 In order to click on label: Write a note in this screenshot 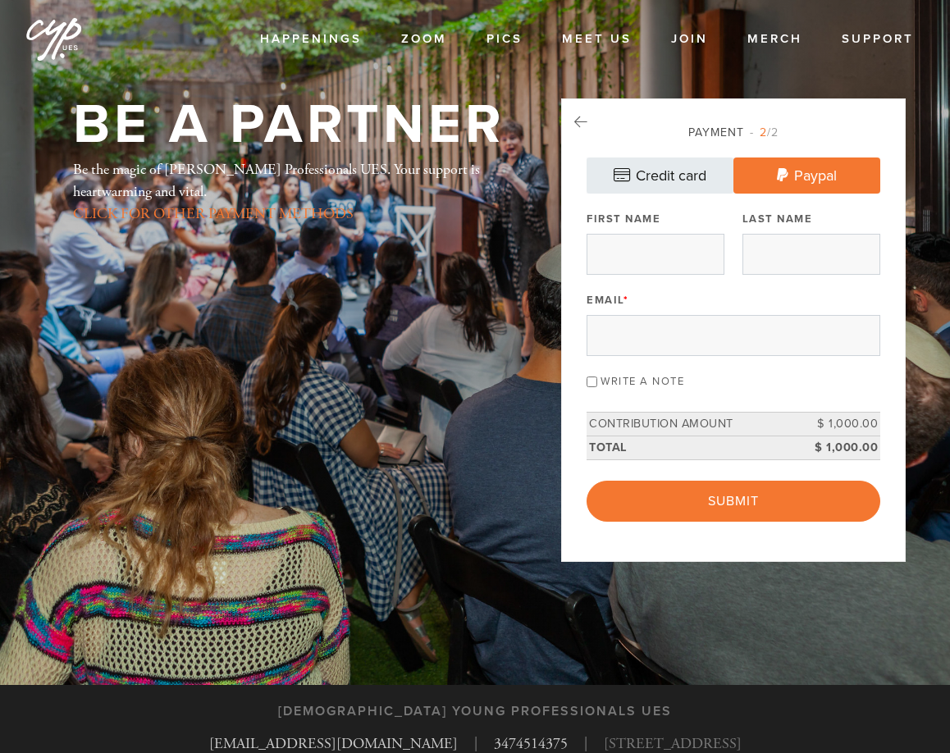, I will do `click(642, 382)`.